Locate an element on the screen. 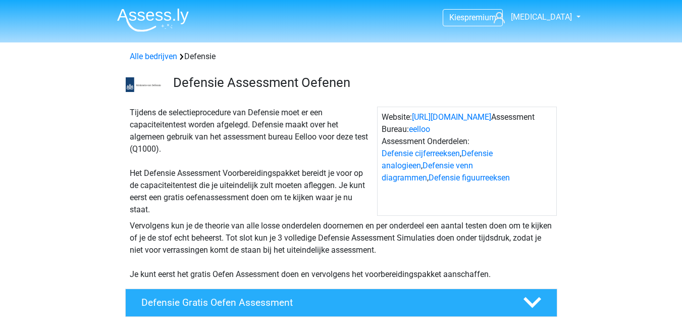 The height and width of the screenshot is (324, 682). div: Vervolgens kun je de theorie van alle losse onderdelen doornemen en per onderdeel een aantal test... is located at coordinates (341, 250).